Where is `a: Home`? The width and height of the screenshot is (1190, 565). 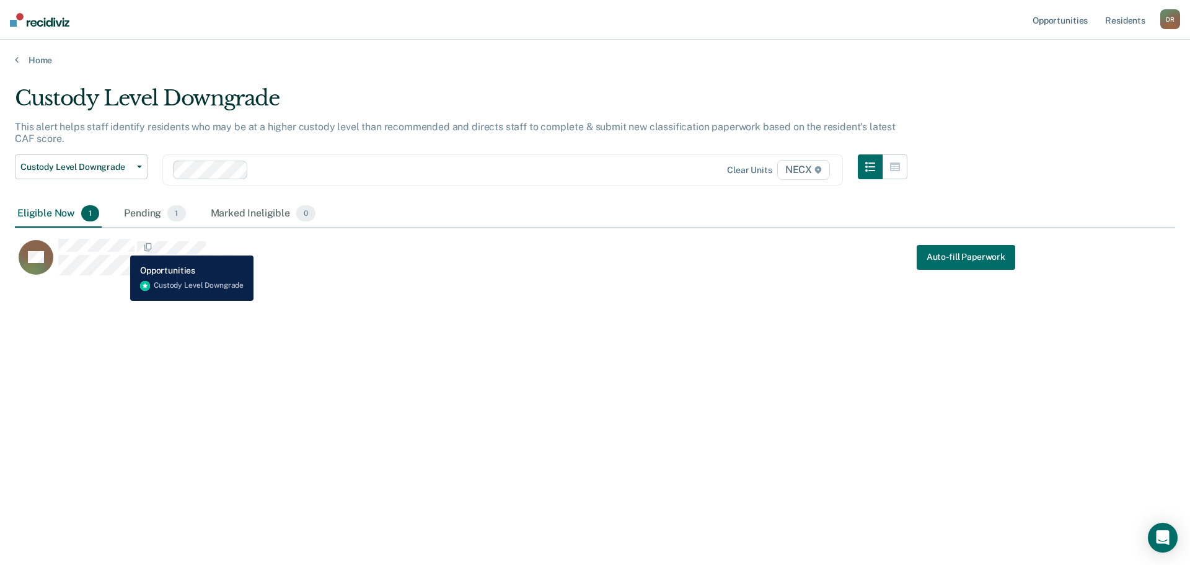 a: Home is located at coordinates (595, 60).